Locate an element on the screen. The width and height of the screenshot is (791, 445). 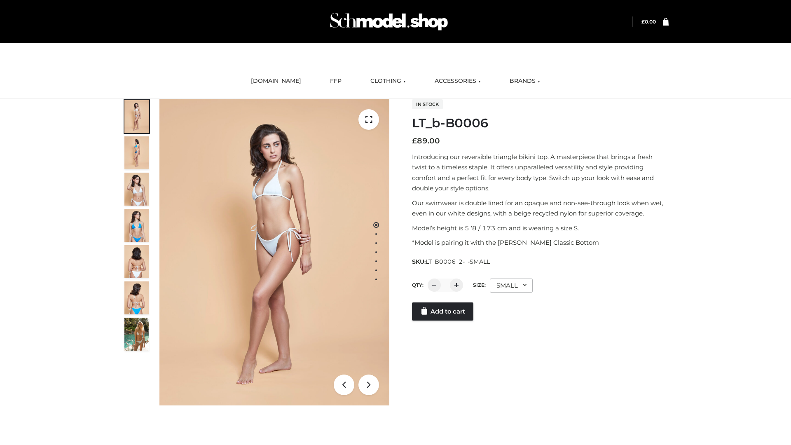
img: ArielClassicBikiniTop_CloudNine_AzureSky_OW114ECO_1-scaled.jpg is located at coordinates (137, 117).